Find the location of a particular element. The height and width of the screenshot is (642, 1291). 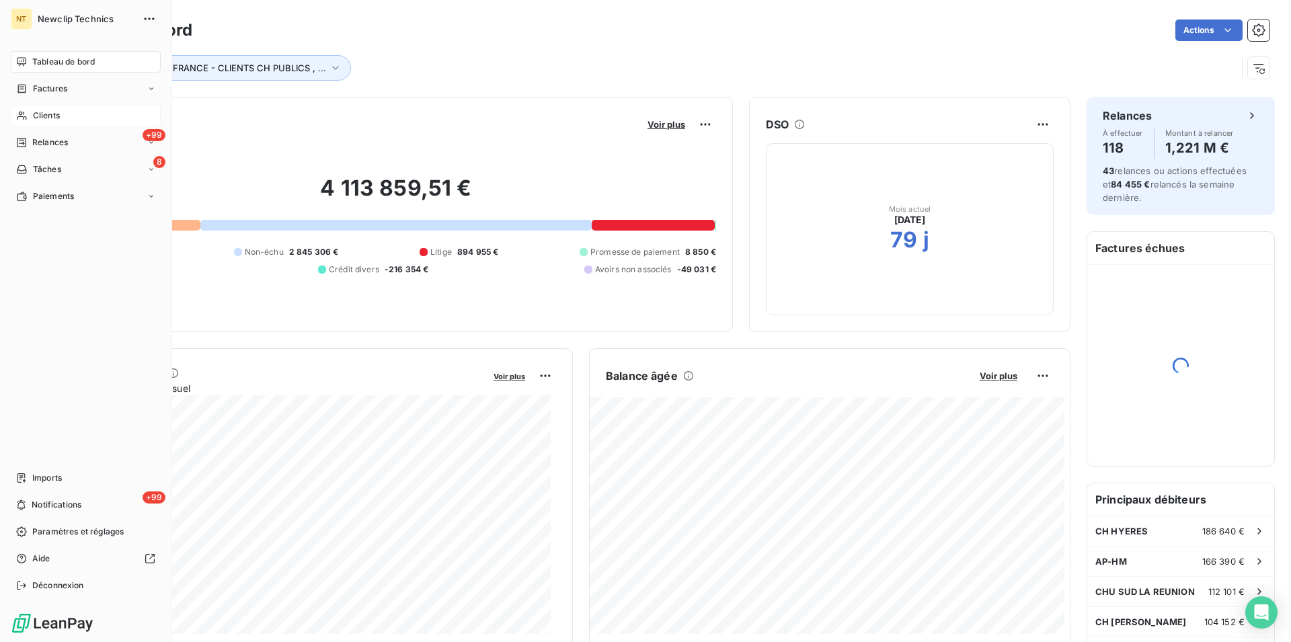

h6: Principaux débiteurs is located at coordinates (1180, 499).